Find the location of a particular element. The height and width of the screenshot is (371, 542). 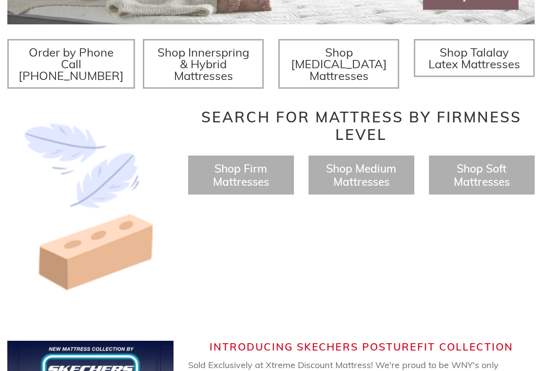

span: Shop Talalay Latex Mattresses is located at coordinates (474, 58).